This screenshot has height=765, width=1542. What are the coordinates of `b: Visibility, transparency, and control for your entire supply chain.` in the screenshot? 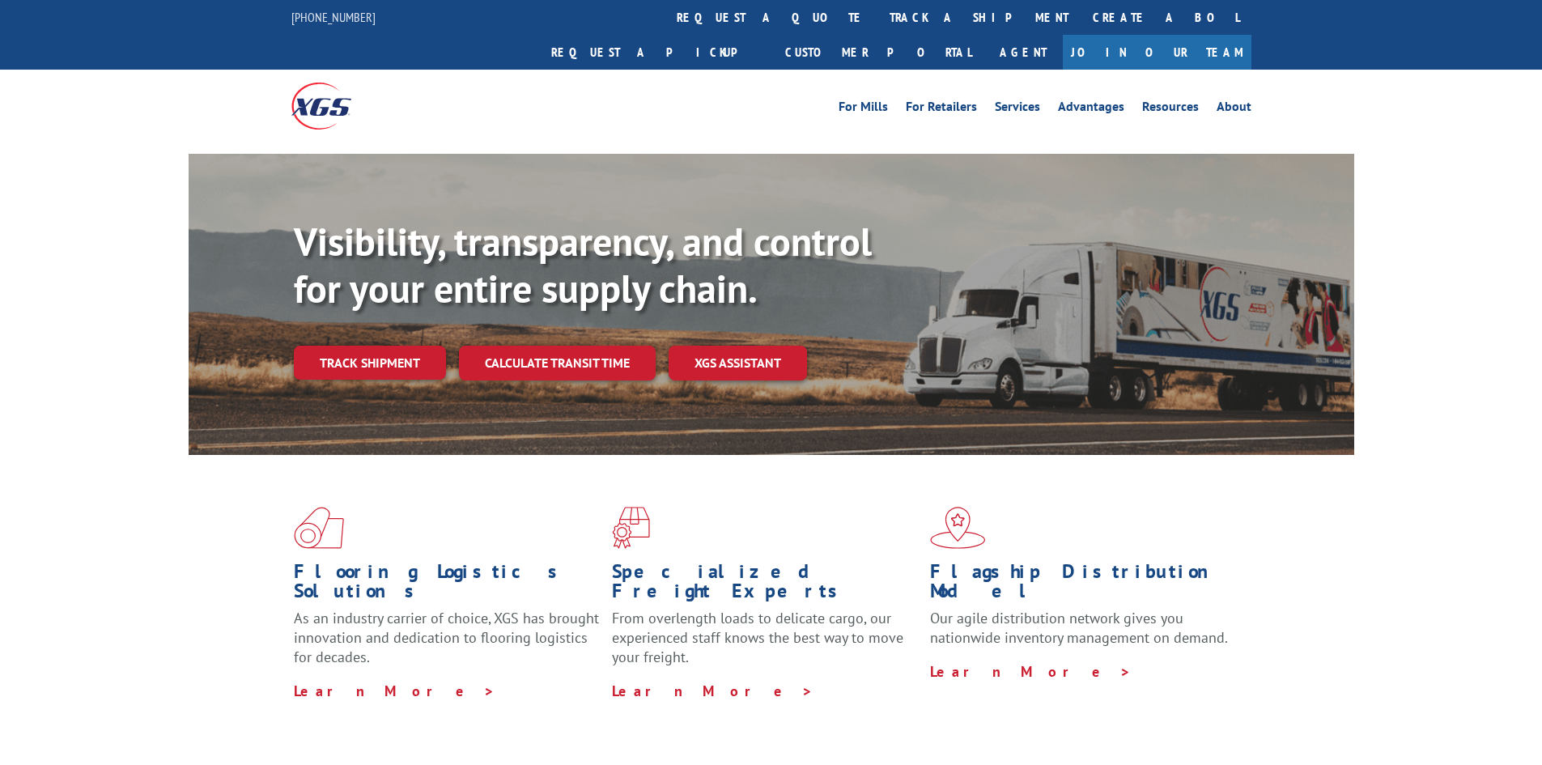 It's located at (583, 265).